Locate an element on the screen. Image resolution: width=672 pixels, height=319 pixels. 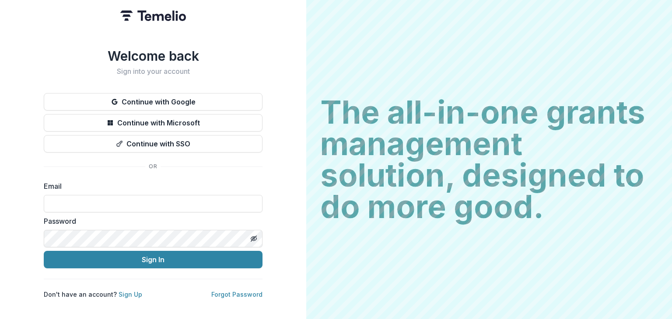
img: Temelio is located at coordinates (153, 16).